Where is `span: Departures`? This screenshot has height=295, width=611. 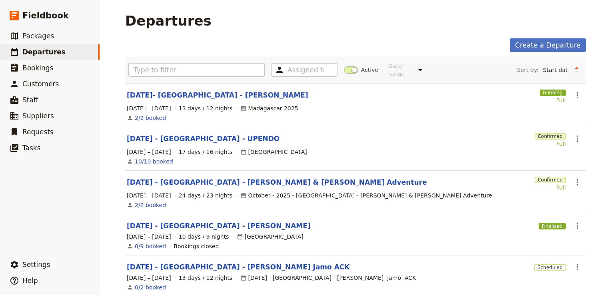 span: Departures is located at coordinates (44, 52).